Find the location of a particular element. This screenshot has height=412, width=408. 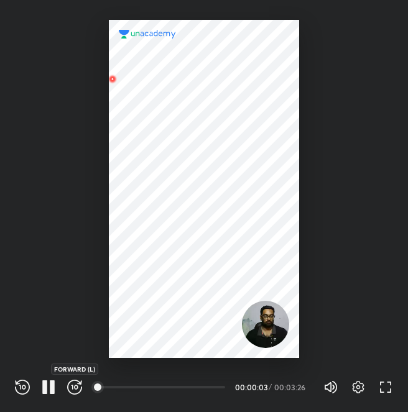

div: 00:00:03 is located at coordinates (250, 387).